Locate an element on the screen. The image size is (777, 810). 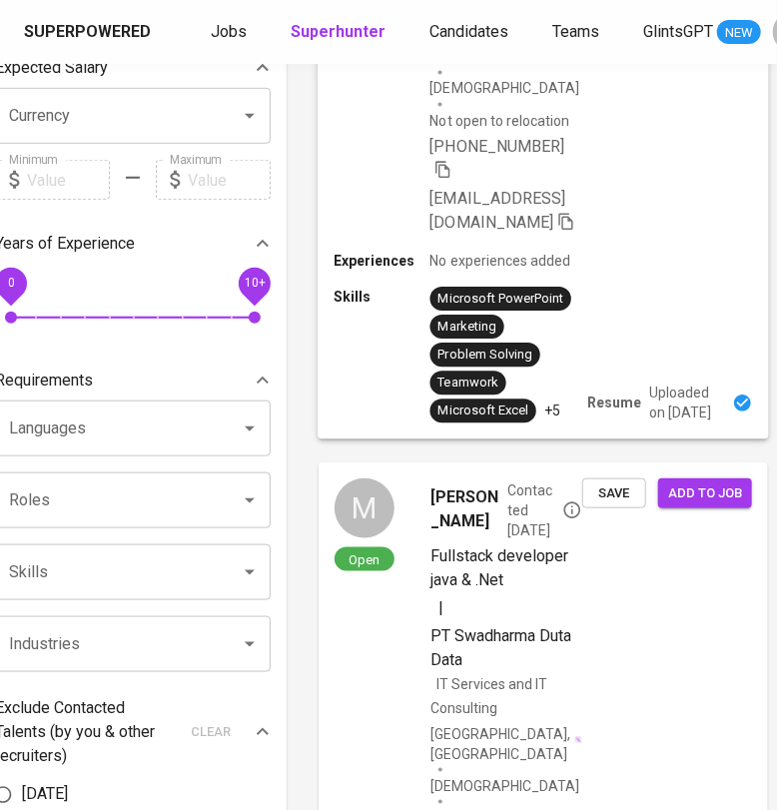
span: IT Services and IT Consulting is located at coordinates (489, 696).